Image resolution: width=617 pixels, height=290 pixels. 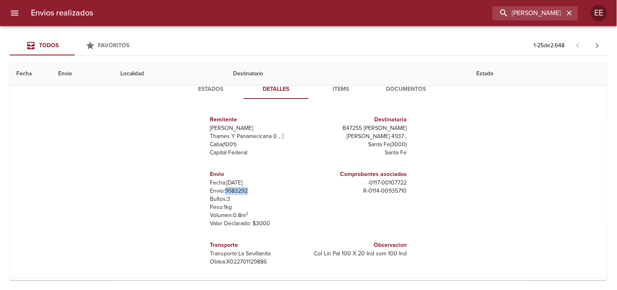 What do you see at coordinates (258, 254) in the screenshot?
I see `p: Transporte: La Sevillanita` at bounding box center [258, 254].